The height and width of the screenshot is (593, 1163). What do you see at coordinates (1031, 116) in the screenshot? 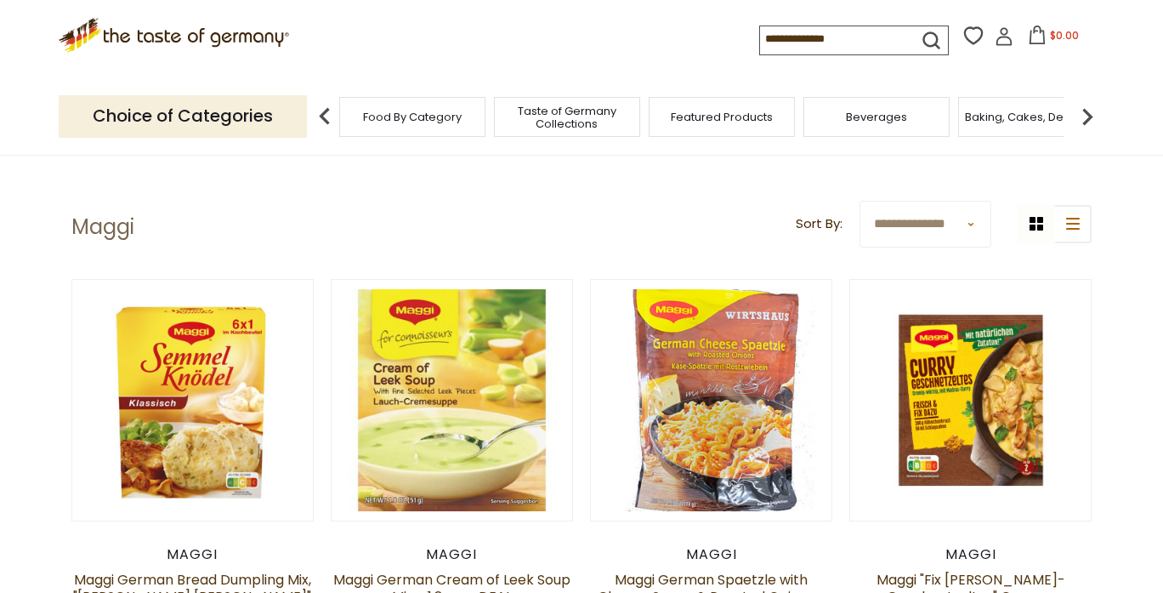
I see `a: Baking, Cakes, Desserts` at bounding box center [1031, 116].